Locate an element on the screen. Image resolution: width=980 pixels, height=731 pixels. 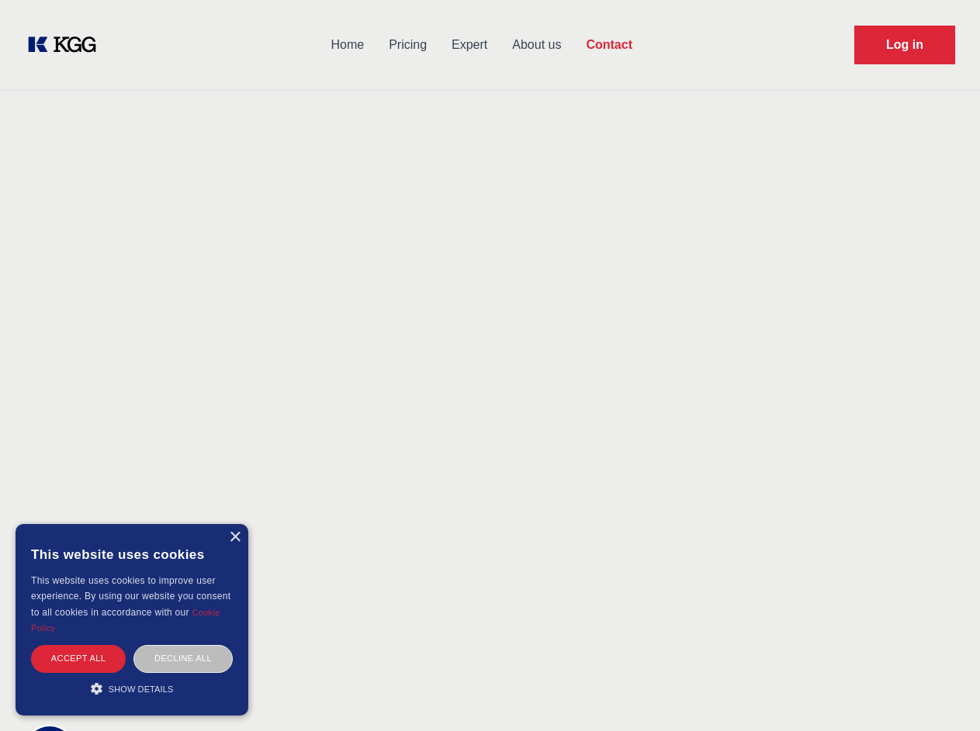
span: This website uses cookies to improve user experience. By using our website you consent to all coo... is located at coordinates (130, 597).